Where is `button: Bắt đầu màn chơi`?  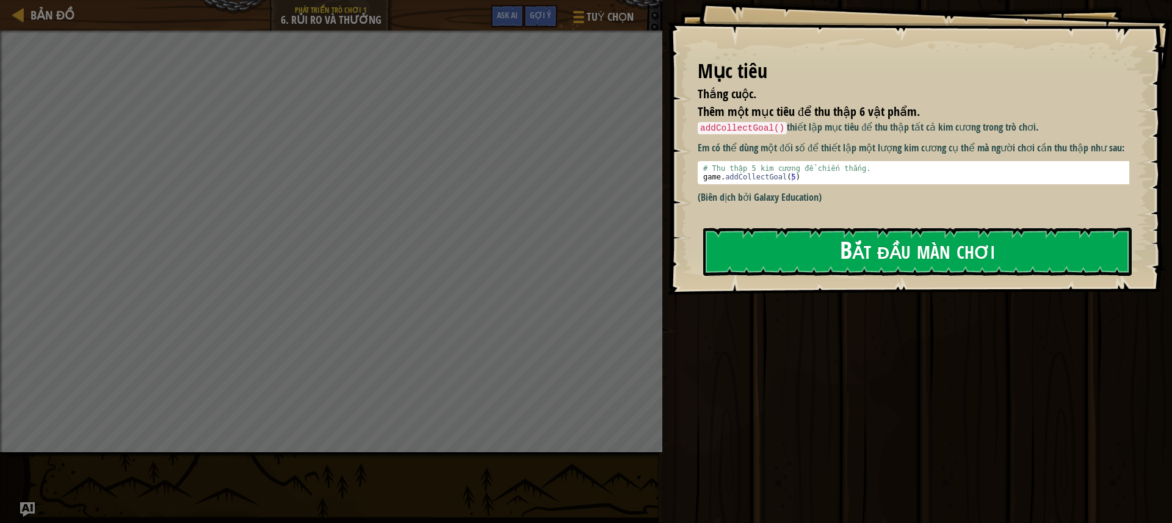
button: Bắt đầu màn chơi is located at coordinates (918, 252).